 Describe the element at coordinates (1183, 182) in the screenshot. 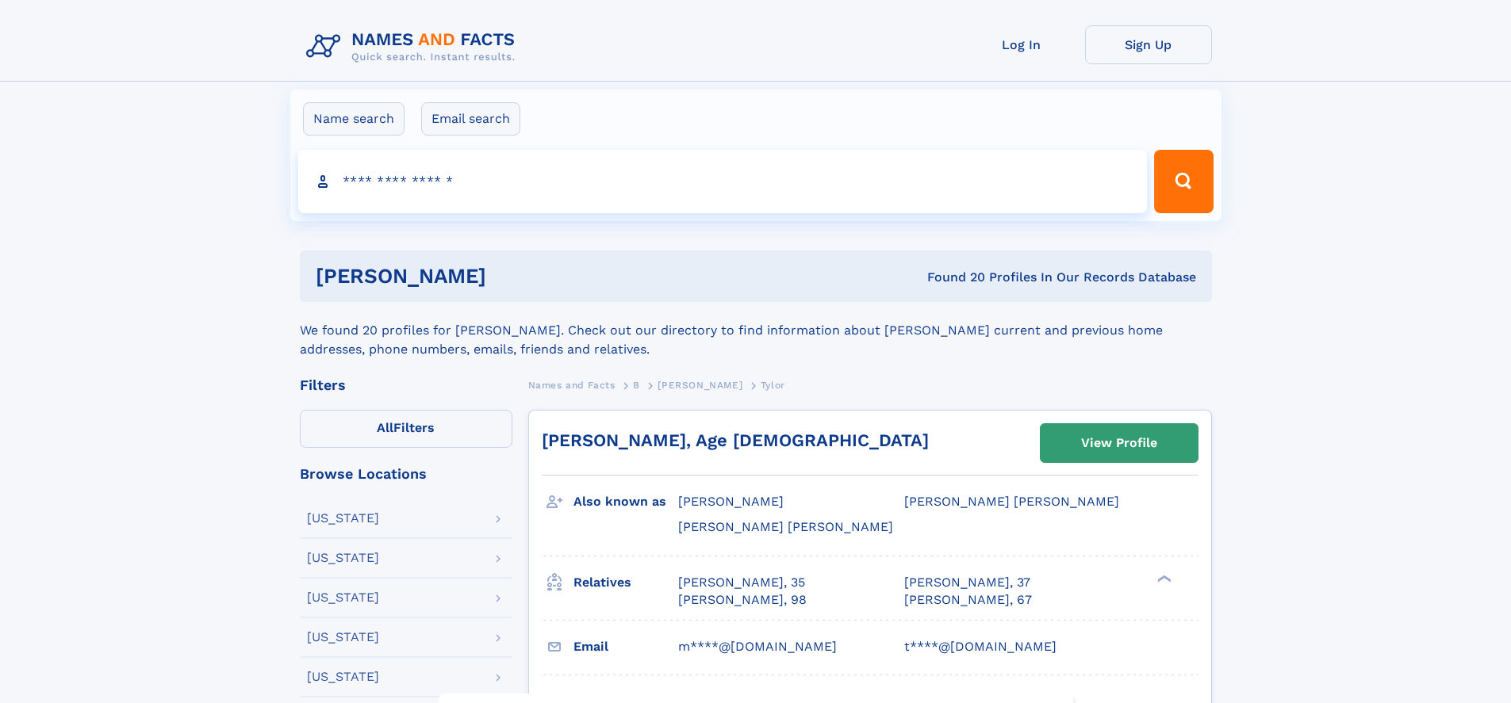

I see `button: Search Button` at that location.